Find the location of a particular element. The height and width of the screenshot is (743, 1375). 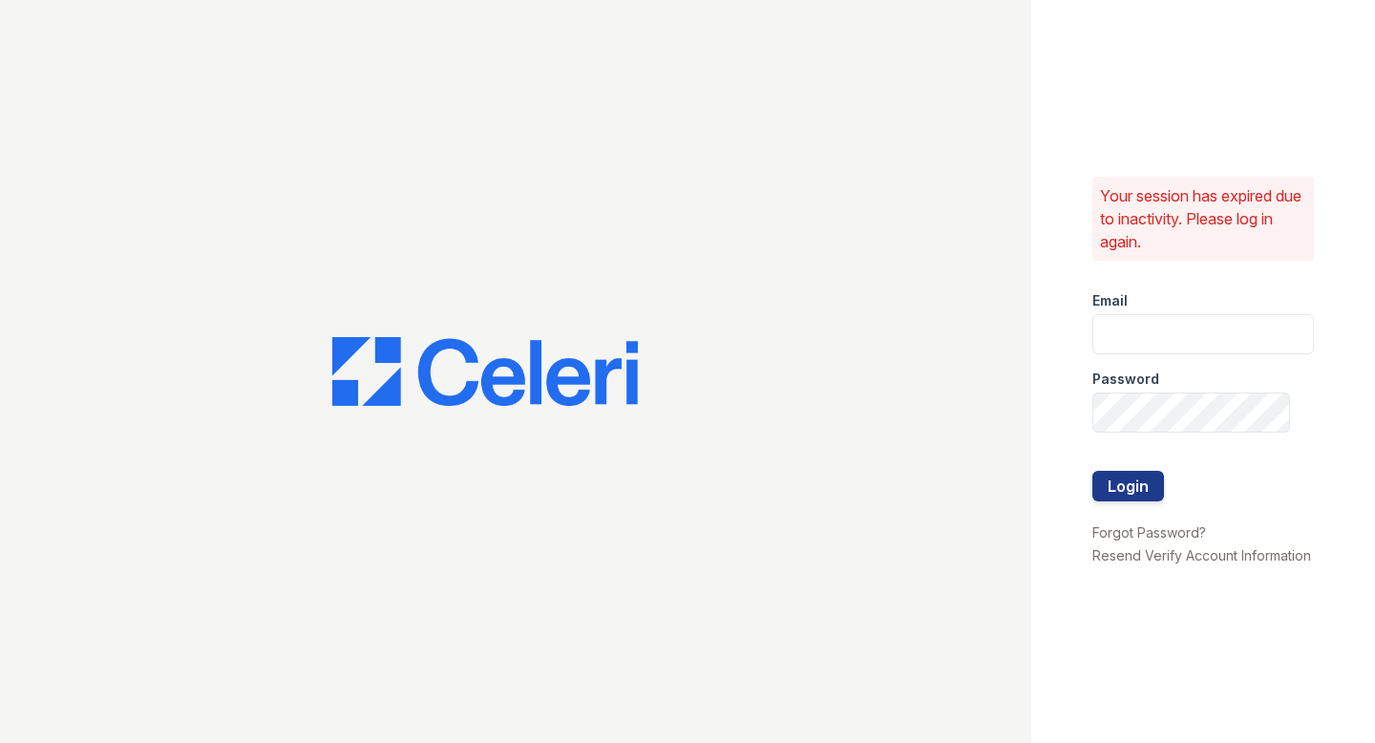

a: Forgot Password? is located at coordinates (1149, 532).